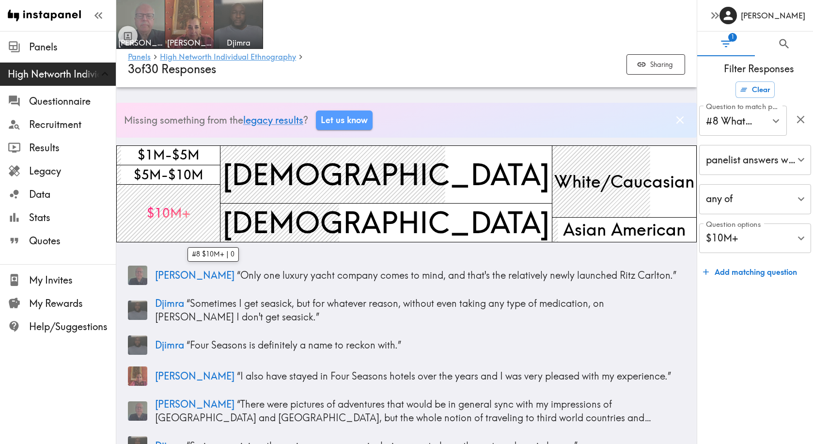  What do you see at coordinates (169, 213) in the screenshot?
I see `span: $10M+` at bounding box center [169, 213].